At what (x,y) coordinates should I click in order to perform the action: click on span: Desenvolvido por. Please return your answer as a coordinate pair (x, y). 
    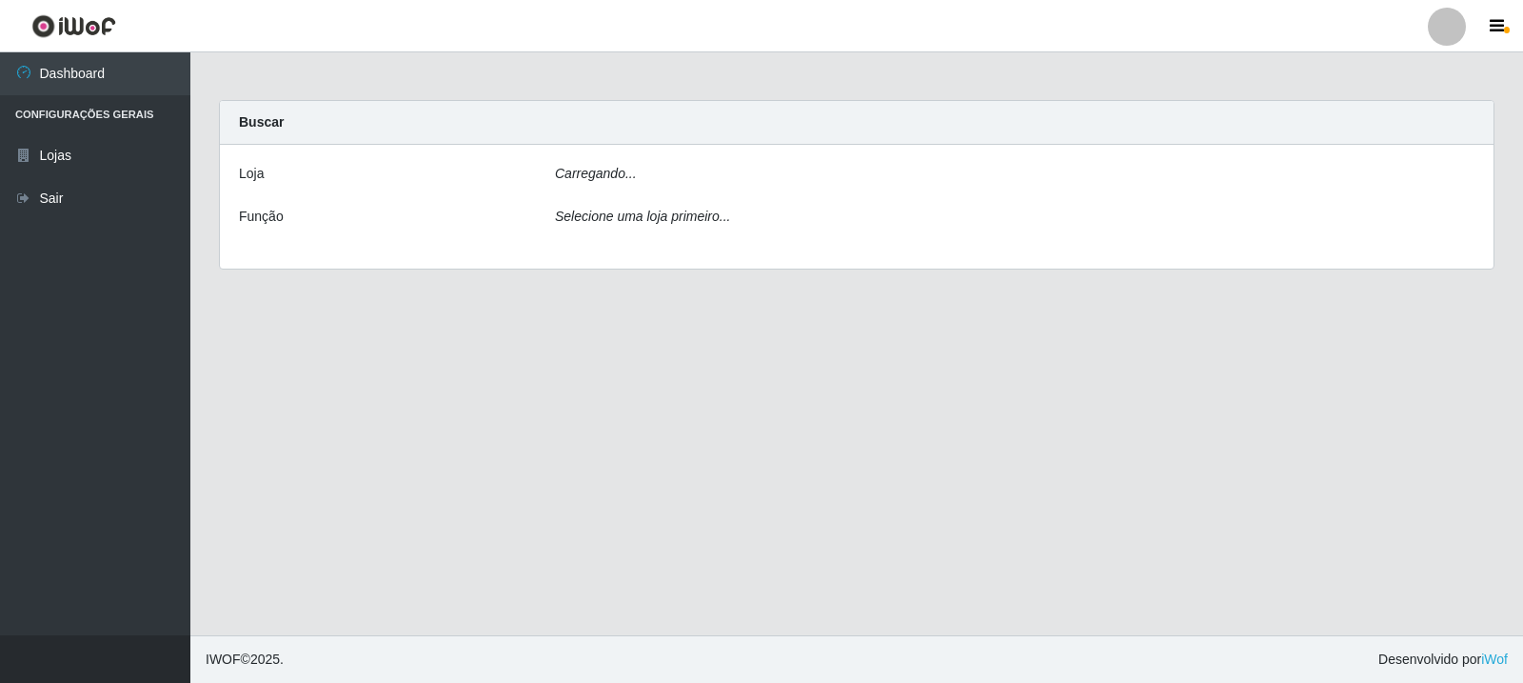
    Looking at the image, I should click on (1443, 659).